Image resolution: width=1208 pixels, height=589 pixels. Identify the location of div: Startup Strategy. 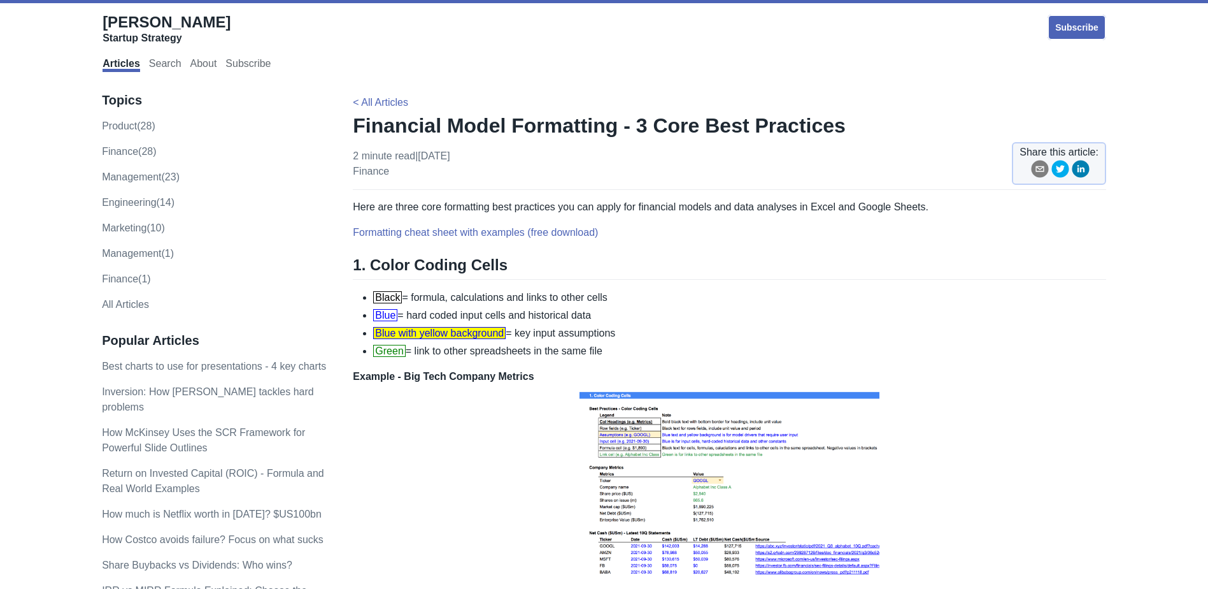
(166, 38).